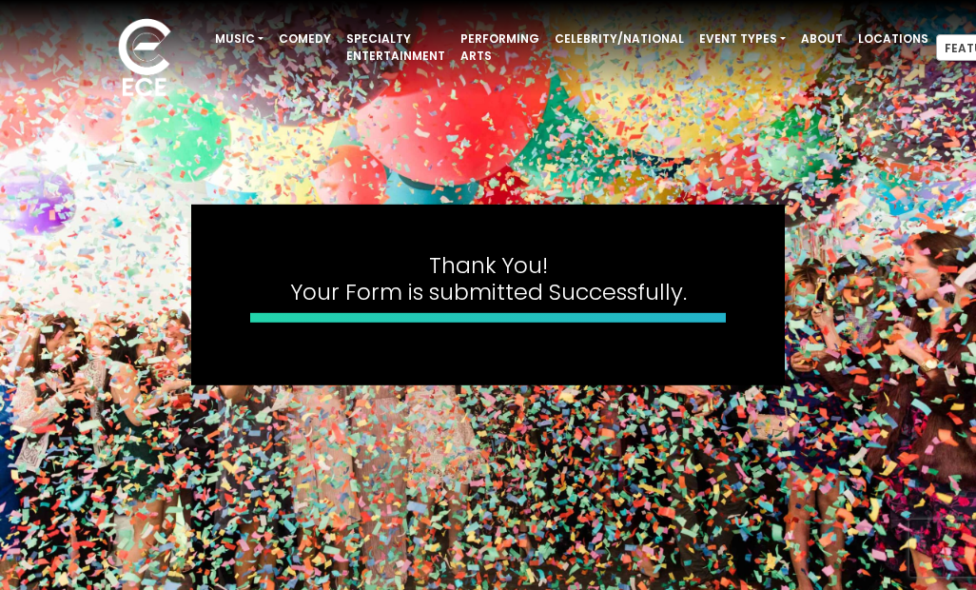 The width and height of the screenshot is (976, 590). What do you see at coordinates (742, 39) in the screenshot?
I see `a: Event Types` at bounding box center [742, 39].